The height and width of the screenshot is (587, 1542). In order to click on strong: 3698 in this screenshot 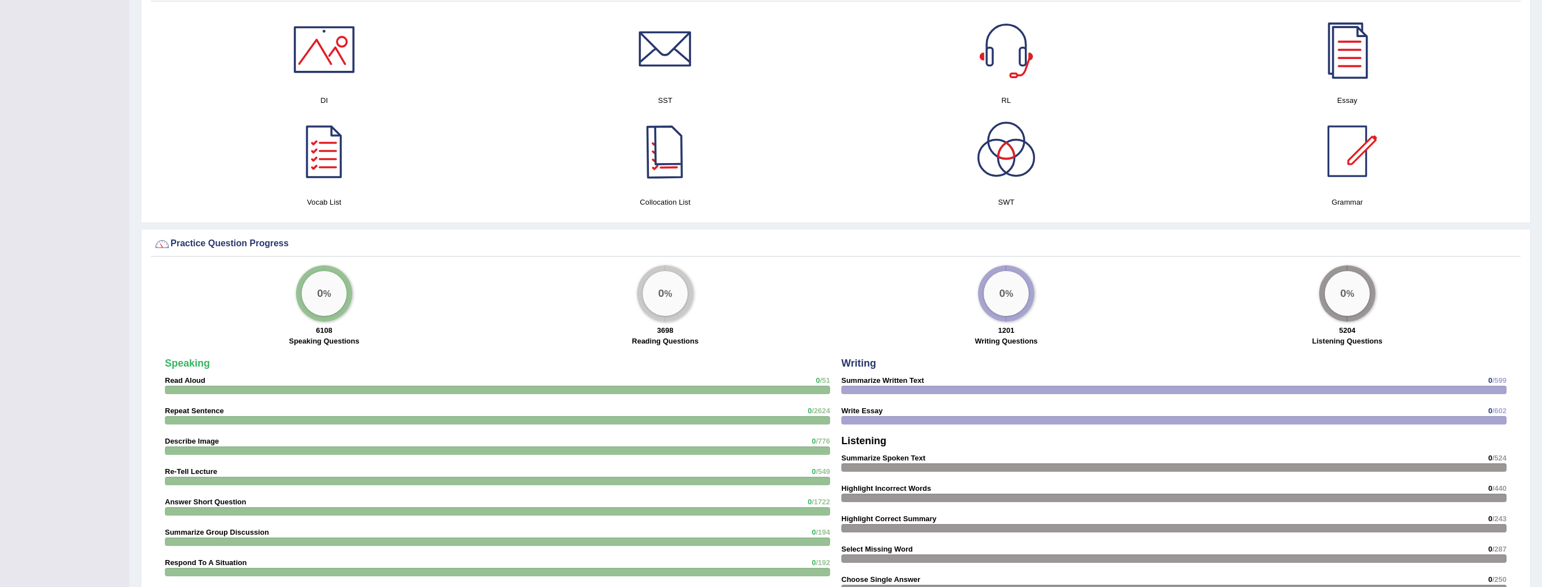, I will do `click(665, 330)`.